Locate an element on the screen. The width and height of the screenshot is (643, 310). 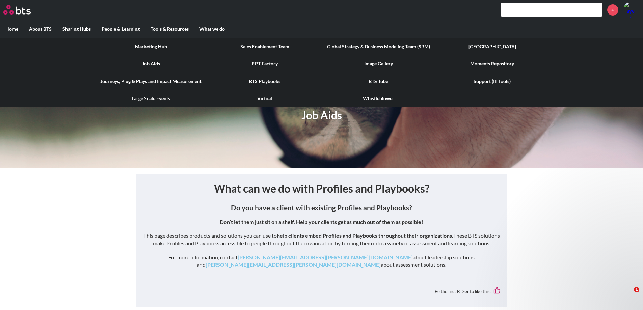
strong: help clients embed Profiles and Playbooks throughout their organizations. is located at coordinates (365, 236).